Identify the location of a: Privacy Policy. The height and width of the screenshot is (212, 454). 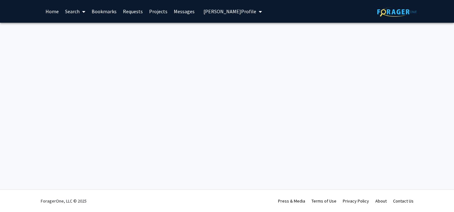
(356, 201).